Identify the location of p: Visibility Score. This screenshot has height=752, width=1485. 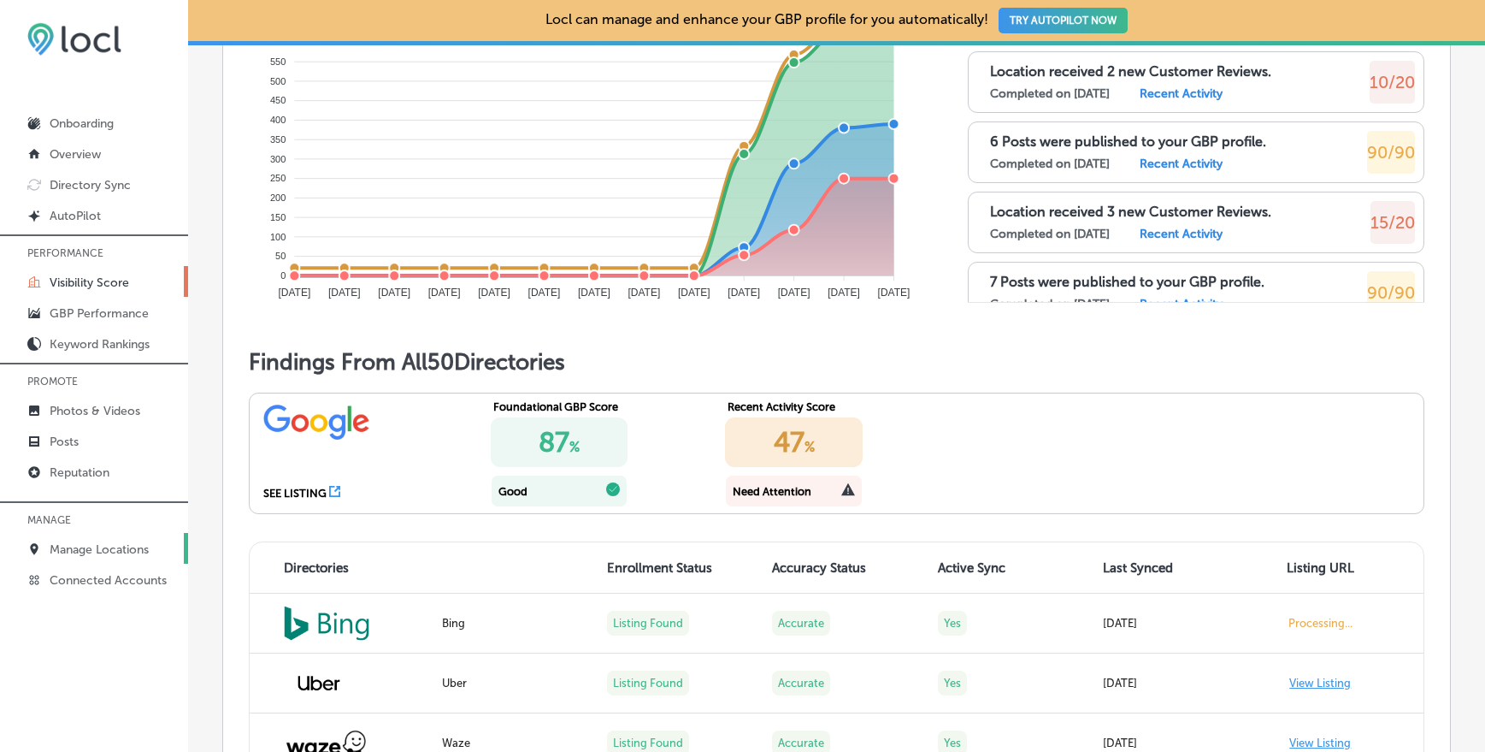
(89, 282).